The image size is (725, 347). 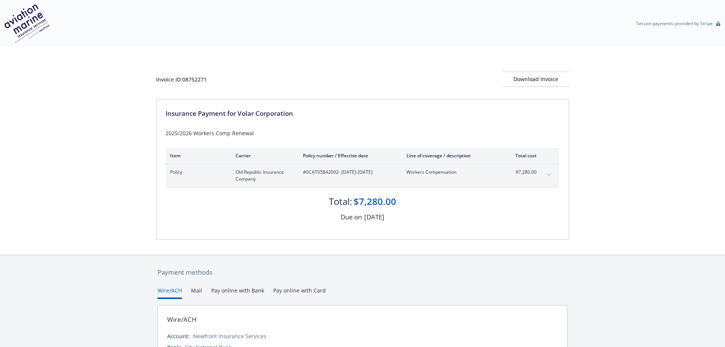 What do you see at coordinates (375, 201) in the screenshot?
I see `div: $7,280.00` at bounding box center [375, 201].